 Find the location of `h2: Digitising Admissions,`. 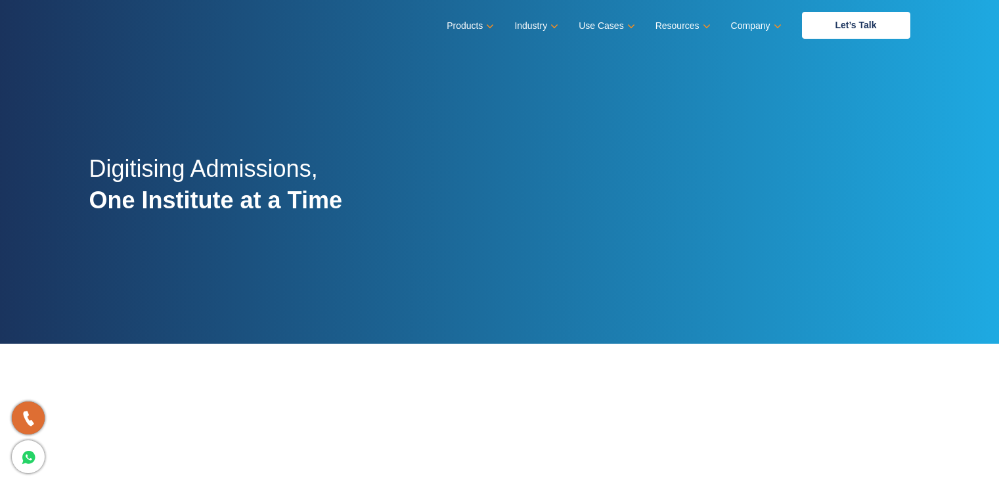

h2: Digitising Admissions, is located at coordinates (215, 192).